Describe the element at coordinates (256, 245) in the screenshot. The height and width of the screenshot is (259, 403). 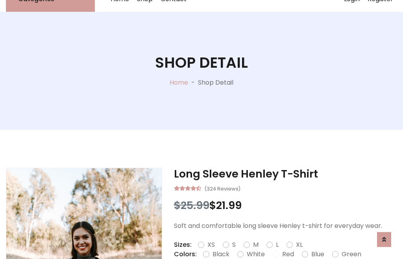
I see `label: M` at that location.